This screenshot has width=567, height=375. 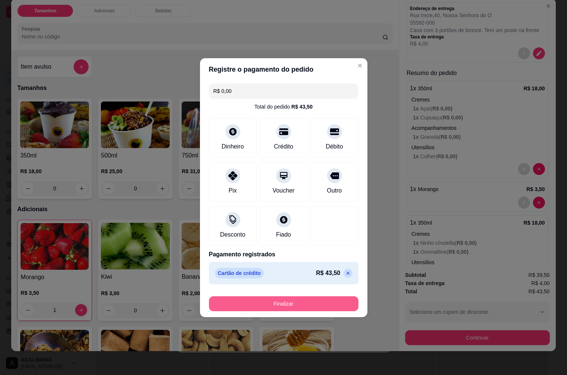 What do you see at coordinates (284, 69) in the screenshot?
I see `header: Registre o pagamento do pedido` at bounding box center [284, 69].